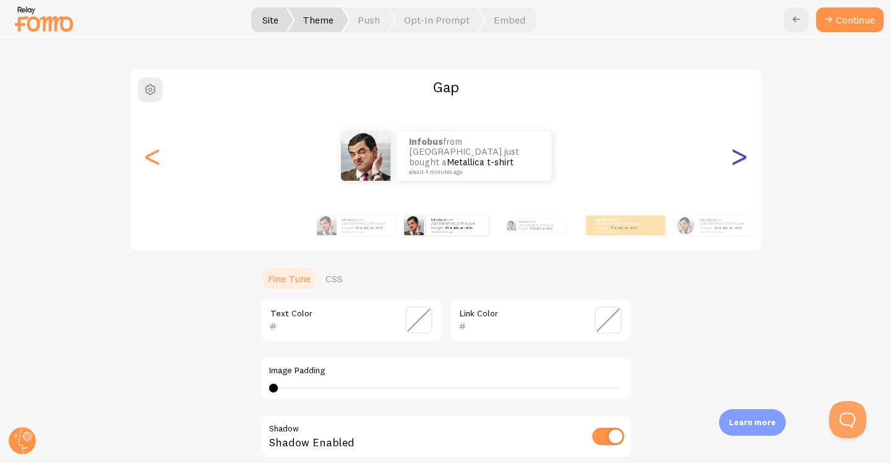  What do you see at coordinates (44, 19) in the screenshot?
I see `img: fomo-relay-logo-orange.svg` at bounding box center [44, 19].